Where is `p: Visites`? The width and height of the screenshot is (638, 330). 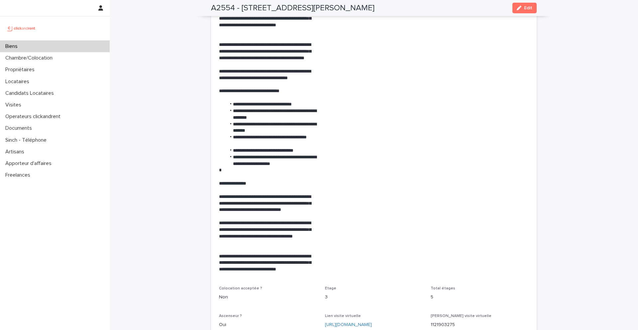 p: Visites is located at coordinates (15, 105).